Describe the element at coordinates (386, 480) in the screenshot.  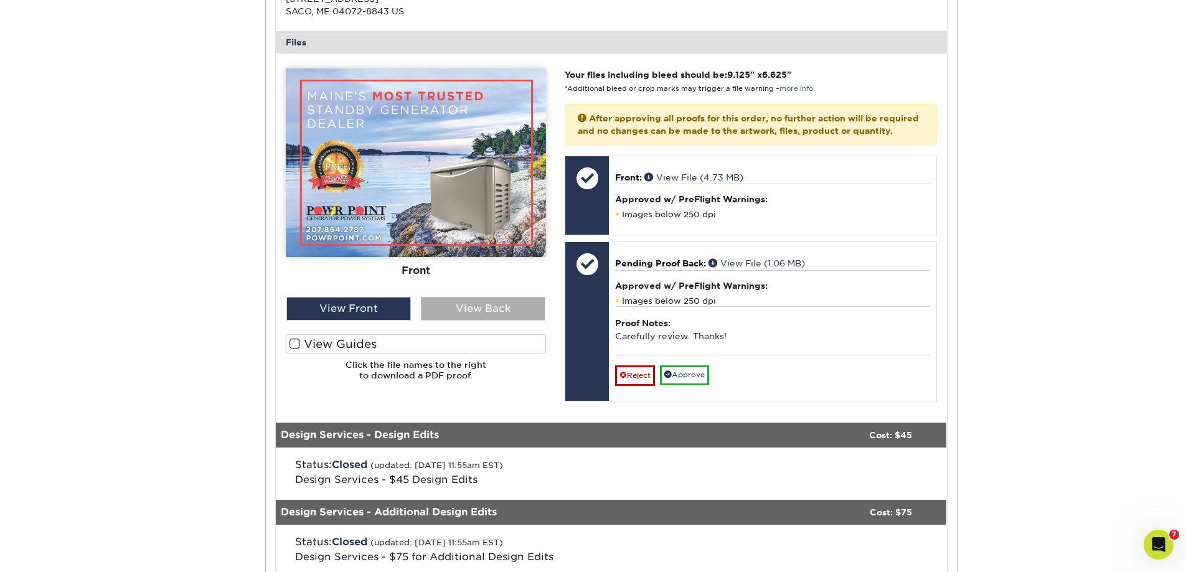
I see `span: Design Services - $45 Design Edits` at that location.